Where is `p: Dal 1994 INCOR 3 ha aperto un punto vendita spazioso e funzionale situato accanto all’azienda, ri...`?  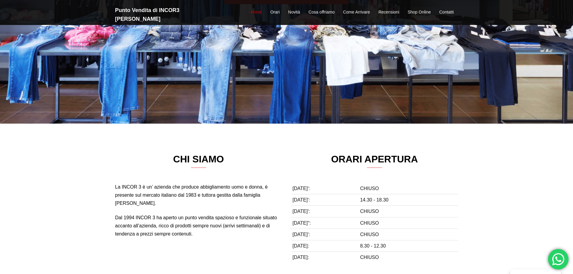
p: Dal 1994 INCOR 3 ha aperto un punto vendita spazioso e funzionale situato accanto all’azienda, ri... is located at coordinates (199, 226).